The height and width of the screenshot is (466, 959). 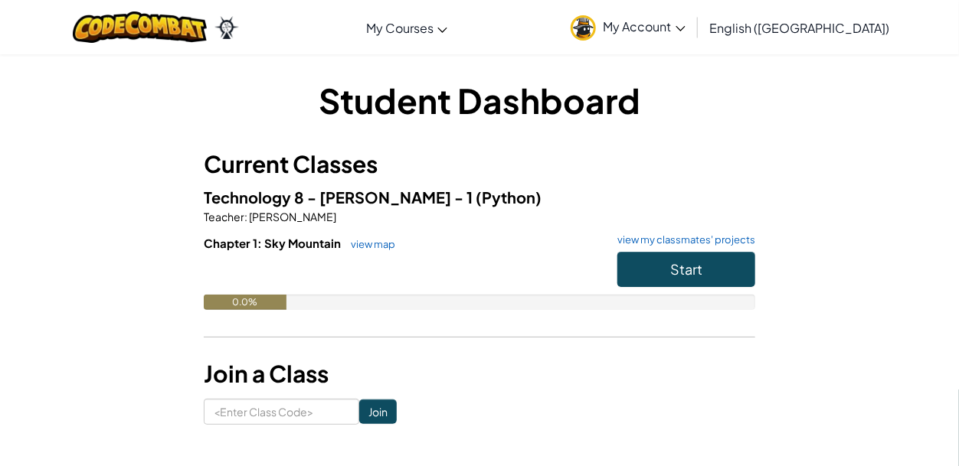 I want to click on button: Start, so click(x=686, y=270).